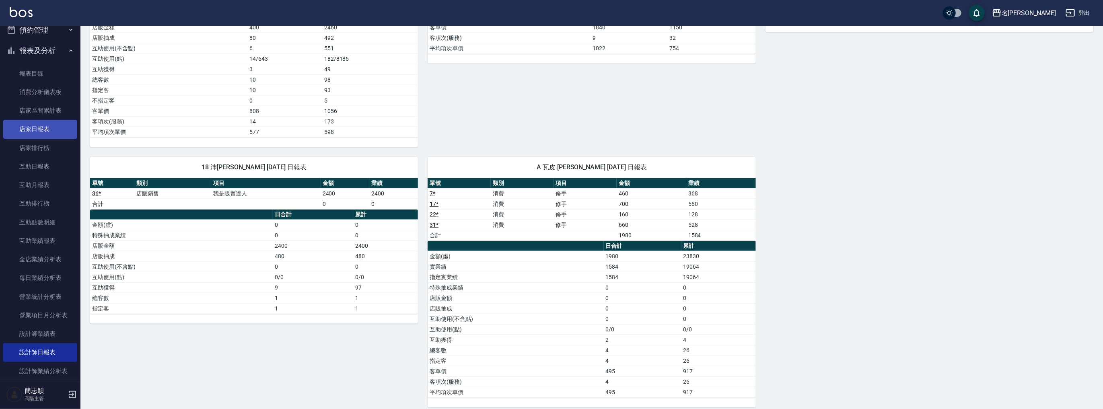 This screenshot has width=1103, height=409. Describe the element at coordinates (719, 392) in the screenshot. I see `td: 917` at that location.